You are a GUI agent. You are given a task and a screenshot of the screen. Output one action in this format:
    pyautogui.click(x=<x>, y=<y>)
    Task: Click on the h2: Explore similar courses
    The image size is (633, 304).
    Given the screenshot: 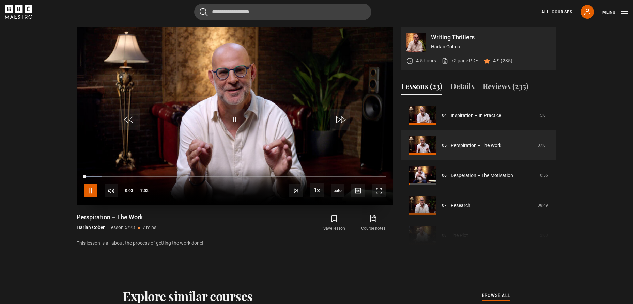 What is the action you would take?
    pyautogui.click(x=188, y=296)
    